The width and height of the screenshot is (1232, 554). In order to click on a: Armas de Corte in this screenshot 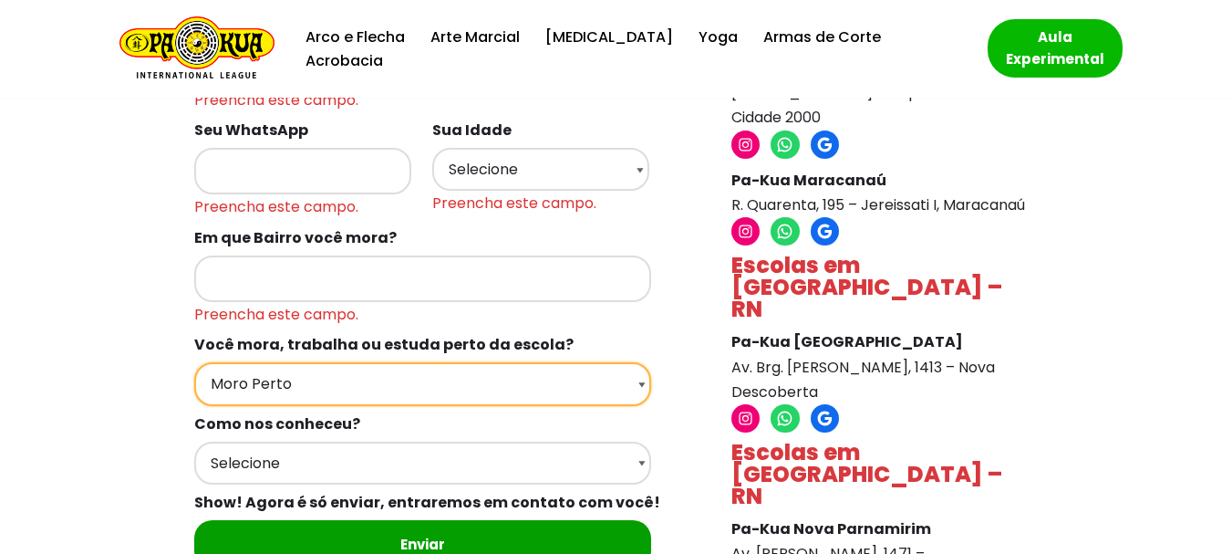, I will do `click(822, 36)`.